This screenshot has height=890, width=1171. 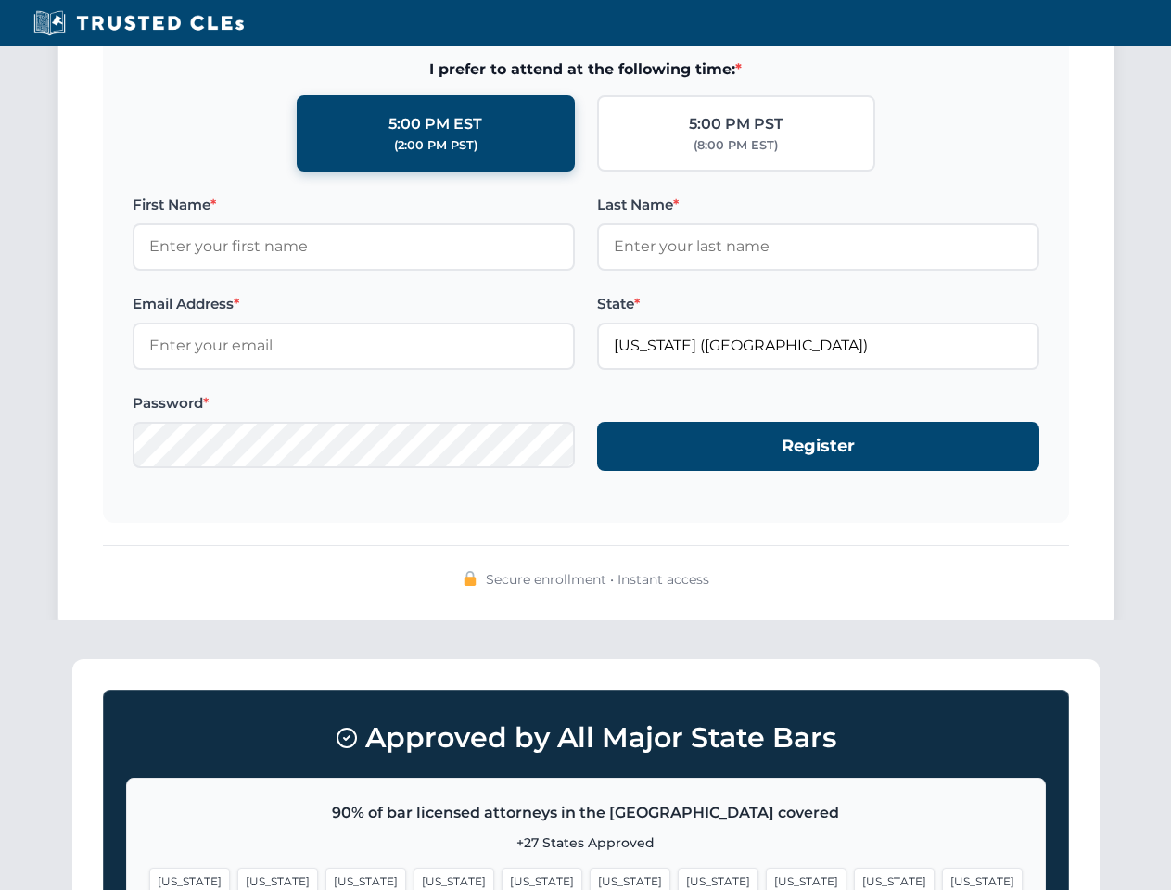 I want to click on label: Email Address, so click(x=353, y=304).